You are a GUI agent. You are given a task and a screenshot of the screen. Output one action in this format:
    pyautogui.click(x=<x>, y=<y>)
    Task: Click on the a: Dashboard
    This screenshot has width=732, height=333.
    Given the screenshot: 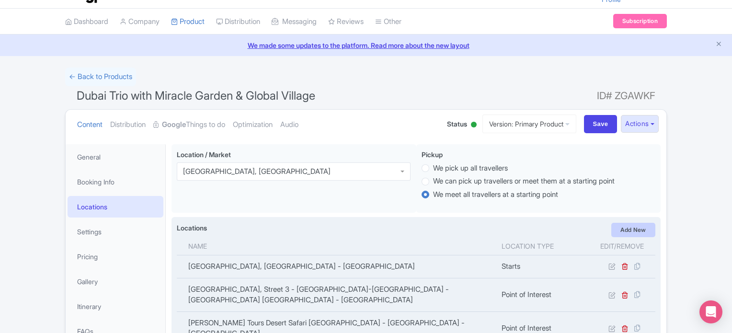 What is the action you would take?
    pyautogui.click(x=87, y=22)
    